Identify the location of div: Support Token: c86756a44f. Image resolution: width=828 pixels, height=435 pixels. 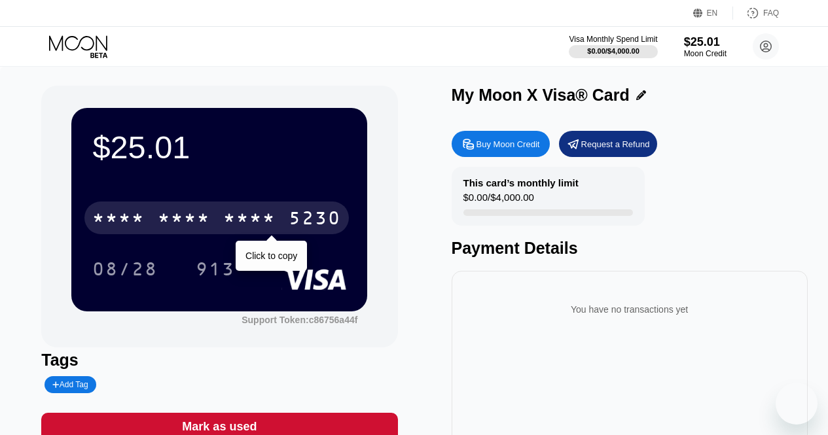
(299, 320).